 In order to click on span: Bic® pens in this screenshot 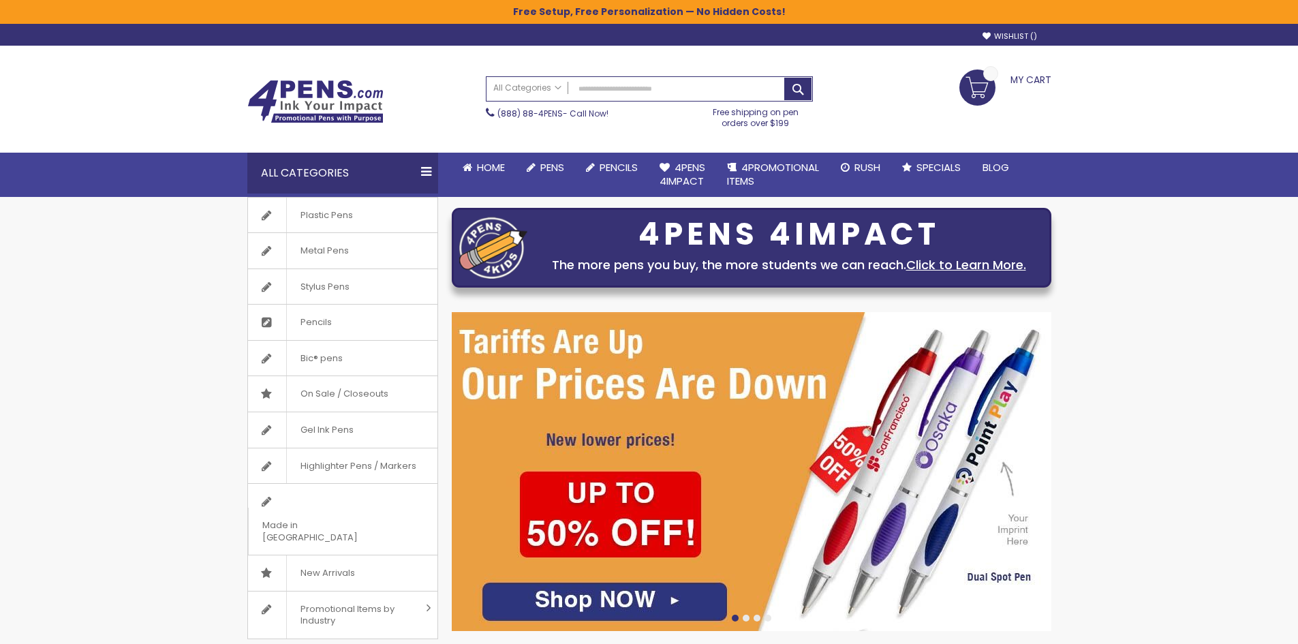, I will do `click(321, 358)`.